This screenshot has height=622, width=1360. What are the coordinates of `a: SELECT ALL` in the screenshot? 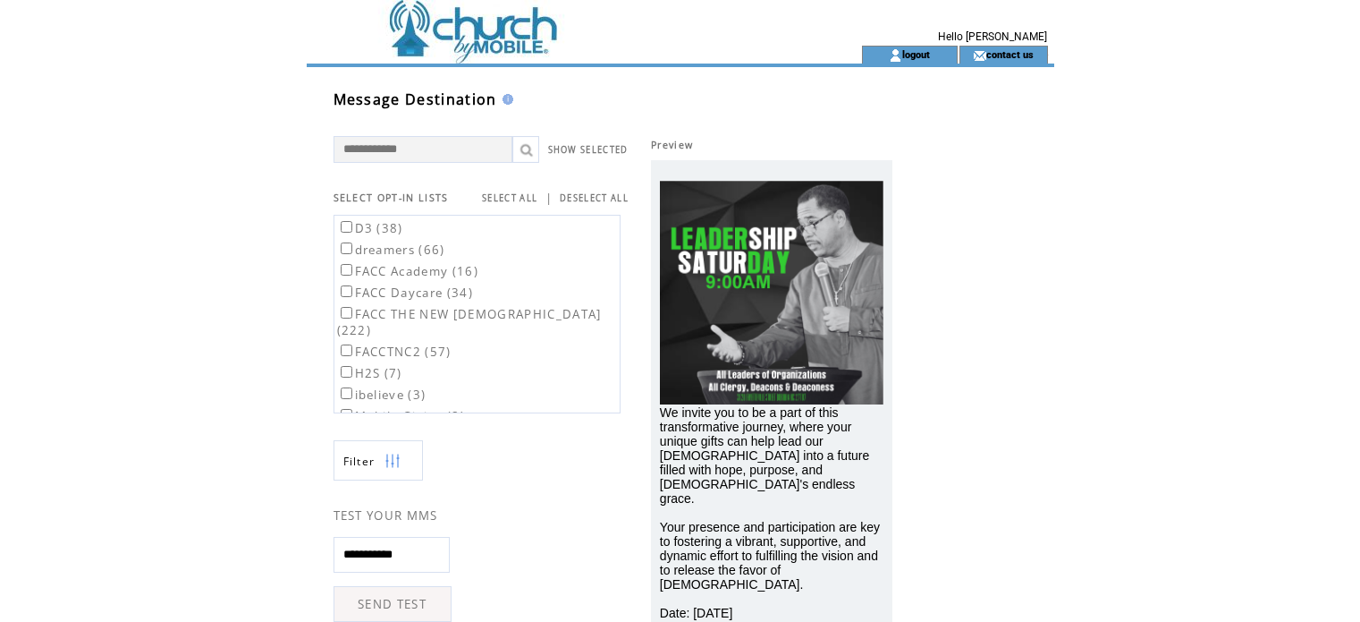 It's located at (510, 198).